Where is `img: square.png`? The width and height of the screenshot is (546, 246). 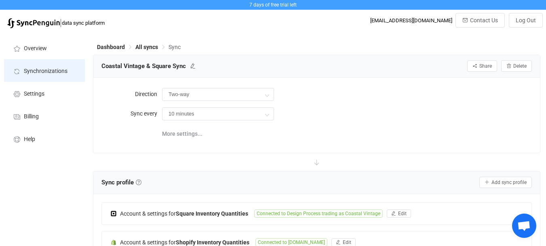
img: square.png is located at coordinates (114, 213).